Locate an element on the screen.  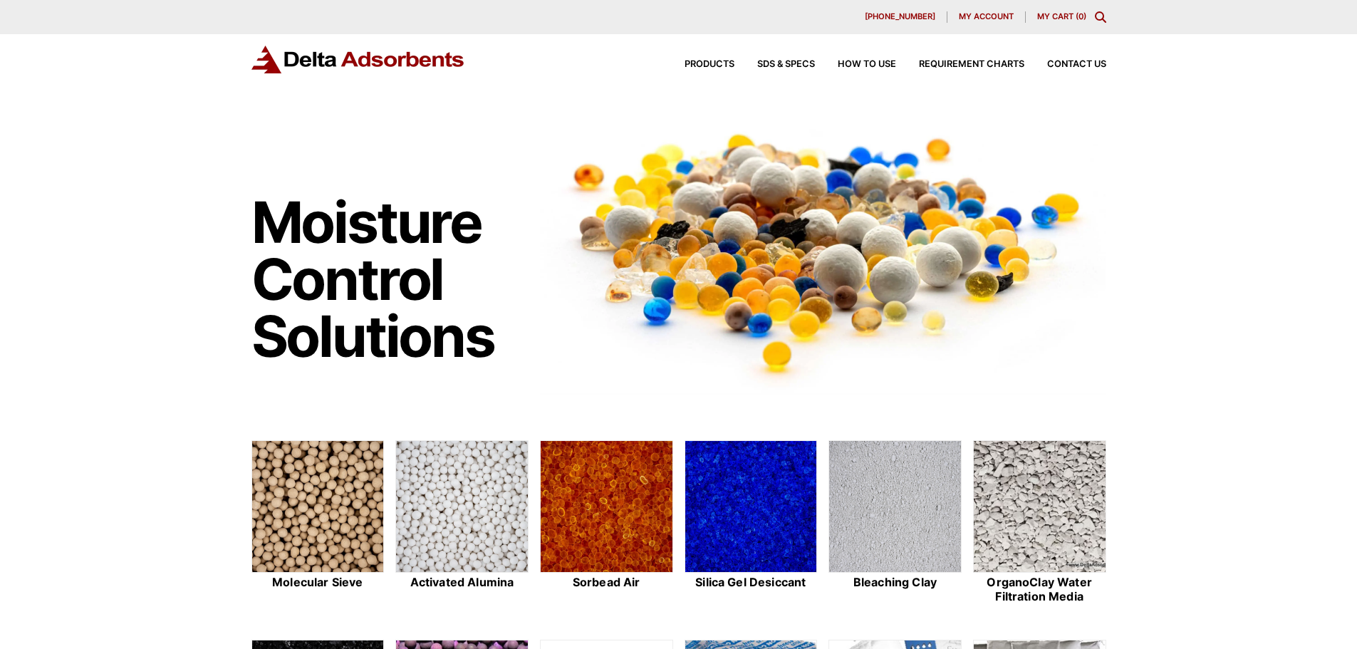
span: Requirement Charts is located at coordinates (972, 64).